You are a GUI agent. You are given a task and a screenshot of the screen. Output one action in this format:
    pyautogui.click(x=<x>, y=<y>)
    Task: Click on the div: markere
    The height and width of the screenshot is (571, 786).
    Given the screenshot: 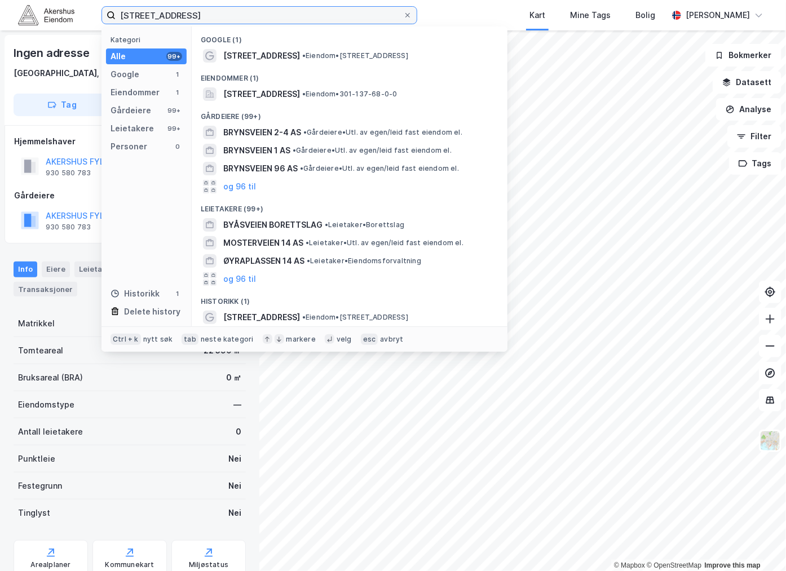 What is the action you would take?
    pyautogui.click(x=301, y=339)
    